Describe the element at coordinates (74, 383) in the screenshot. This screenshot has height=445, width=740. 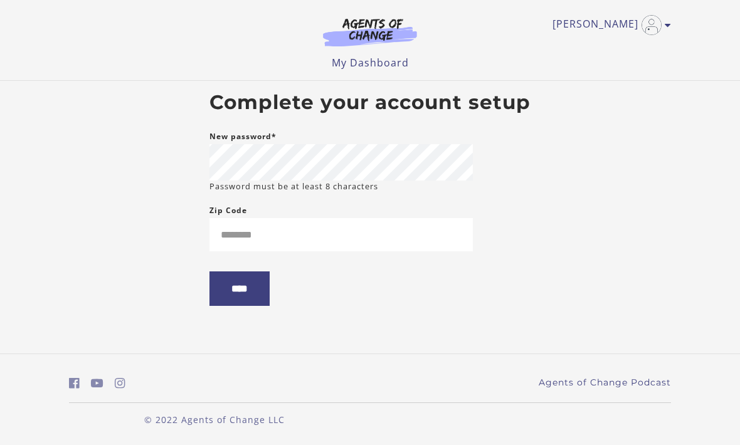
I see `a: https://www.facebook.com/groups/aswbtestprep (Open in a new window)` at that location.